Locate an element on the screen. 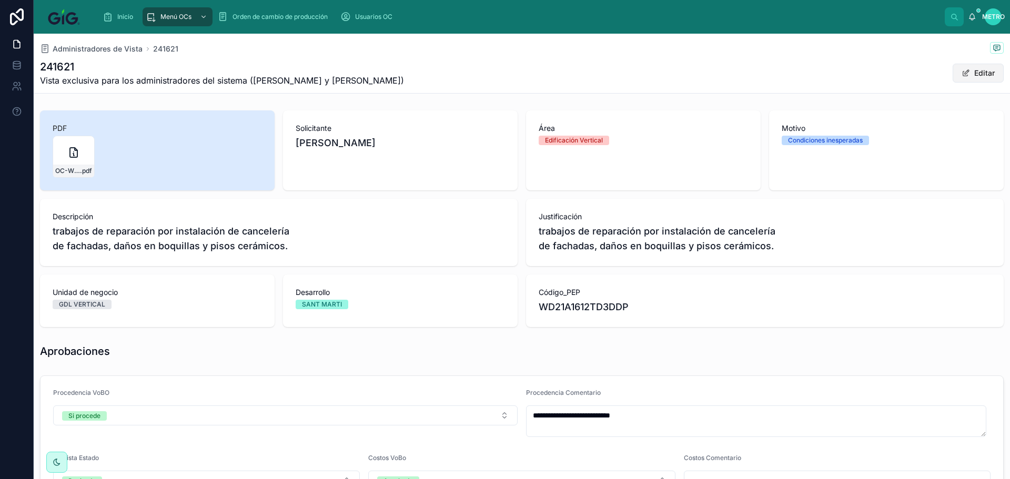 Image resolution: width=1010 pixels, height=479 pixels. a: Menú OCs is located at coordinates (177, 17).